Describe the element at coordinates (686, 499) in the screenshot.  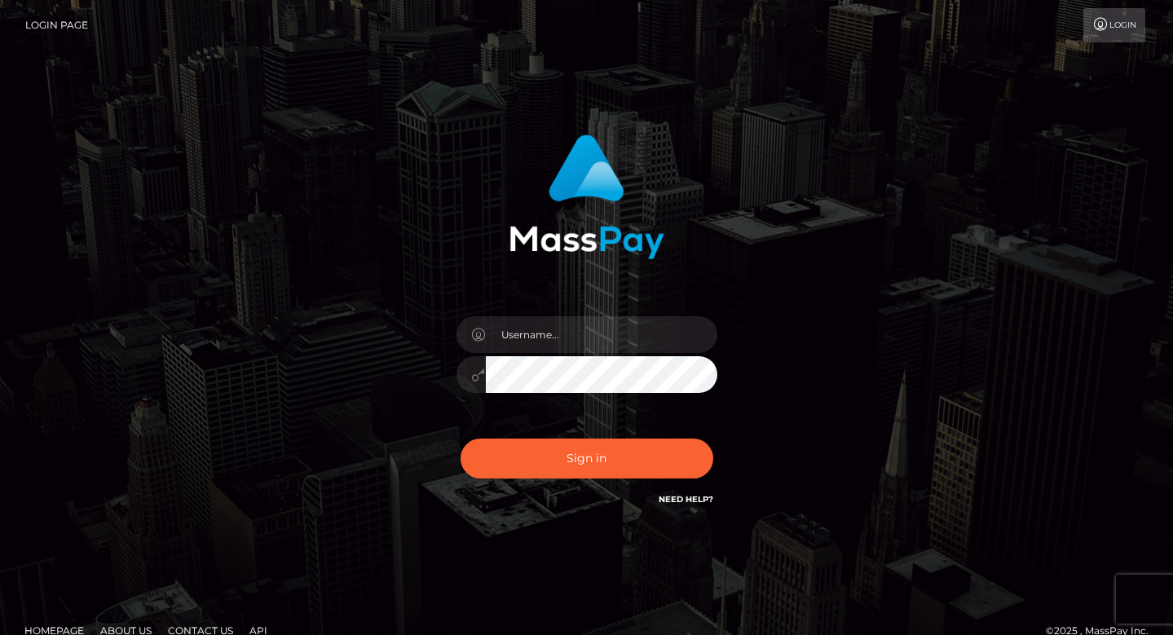
I see `a: Need Help?` at that location.